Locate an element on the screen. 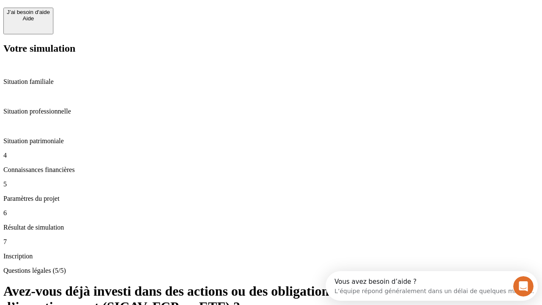 Image resolution: width=542 pixels, height=305 pixels. p: Situation familiale is located at coordinates (271, 82).